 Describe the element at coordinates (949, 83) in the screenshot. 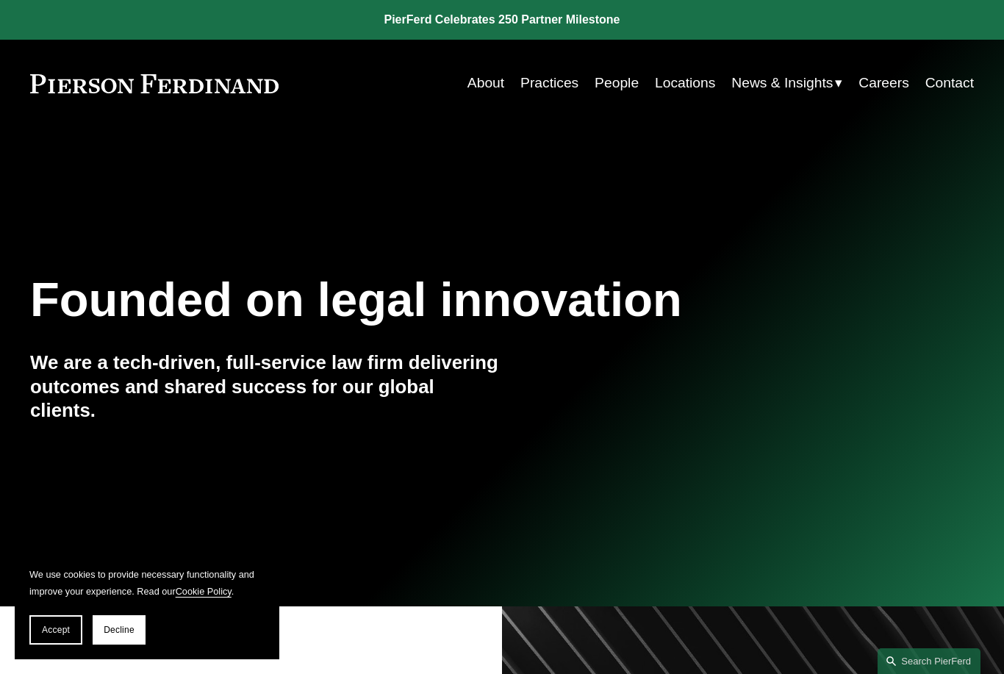

I see `a: Contact` at that location.